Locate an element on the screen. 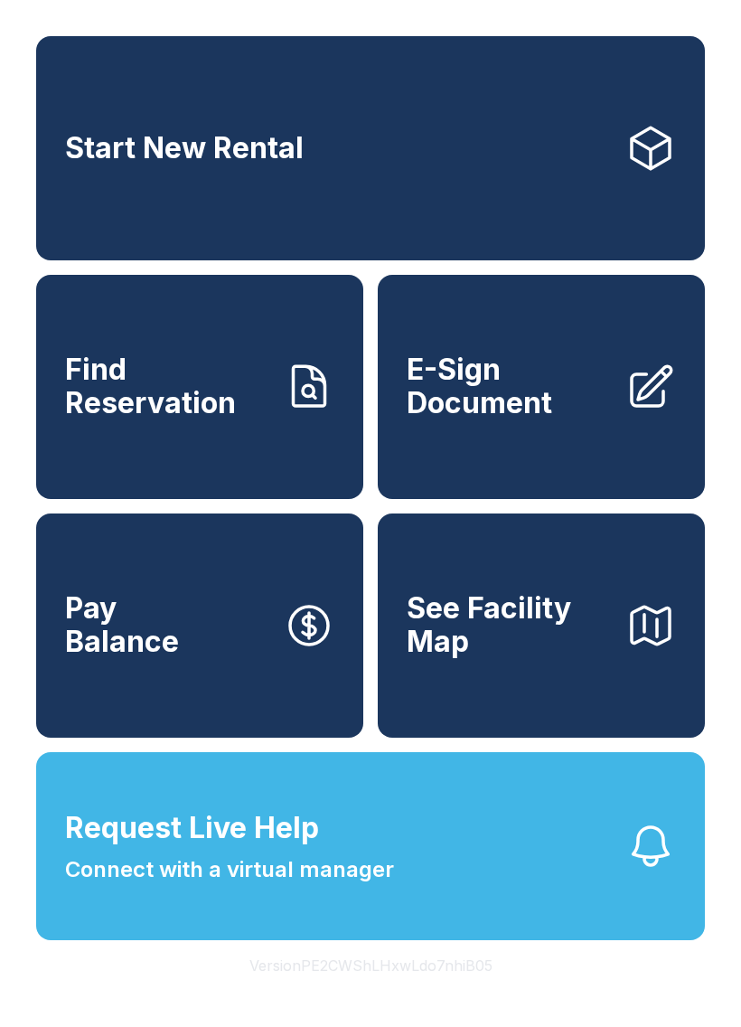  span: Pay Balance is located at coordinates (122, 625).